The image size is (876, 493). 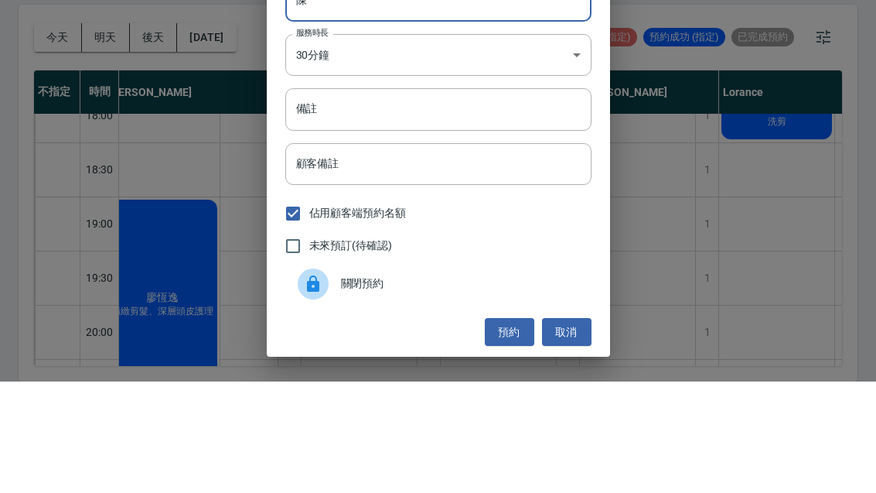 What do you see at coordinates (460, 394) in the screenshot?
I see `span: 關閉預約` at bounding box center [460, 394].